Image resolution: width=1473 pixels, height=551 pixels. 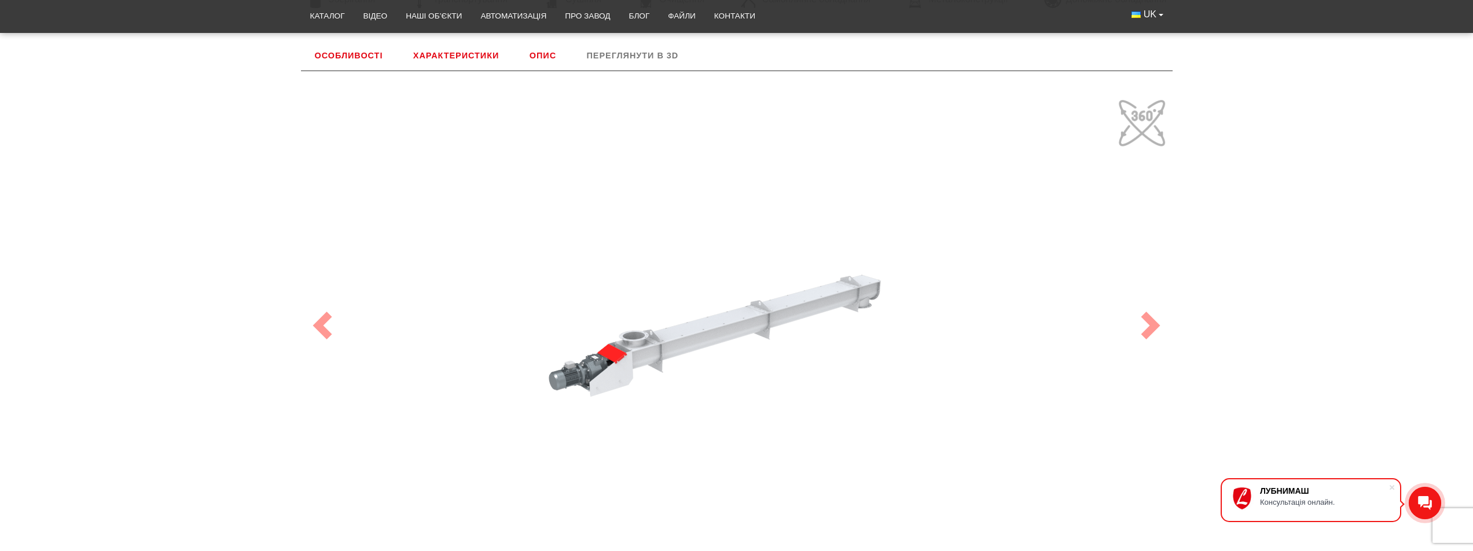 What do you see at coordinates (1136, 14) in the screenshot?
I see `img: Українська` at bounding box center [1136, 14].